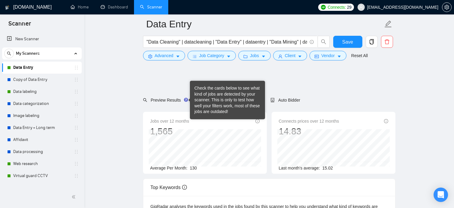  I want to click on span: Job Category, so click(212, 56).